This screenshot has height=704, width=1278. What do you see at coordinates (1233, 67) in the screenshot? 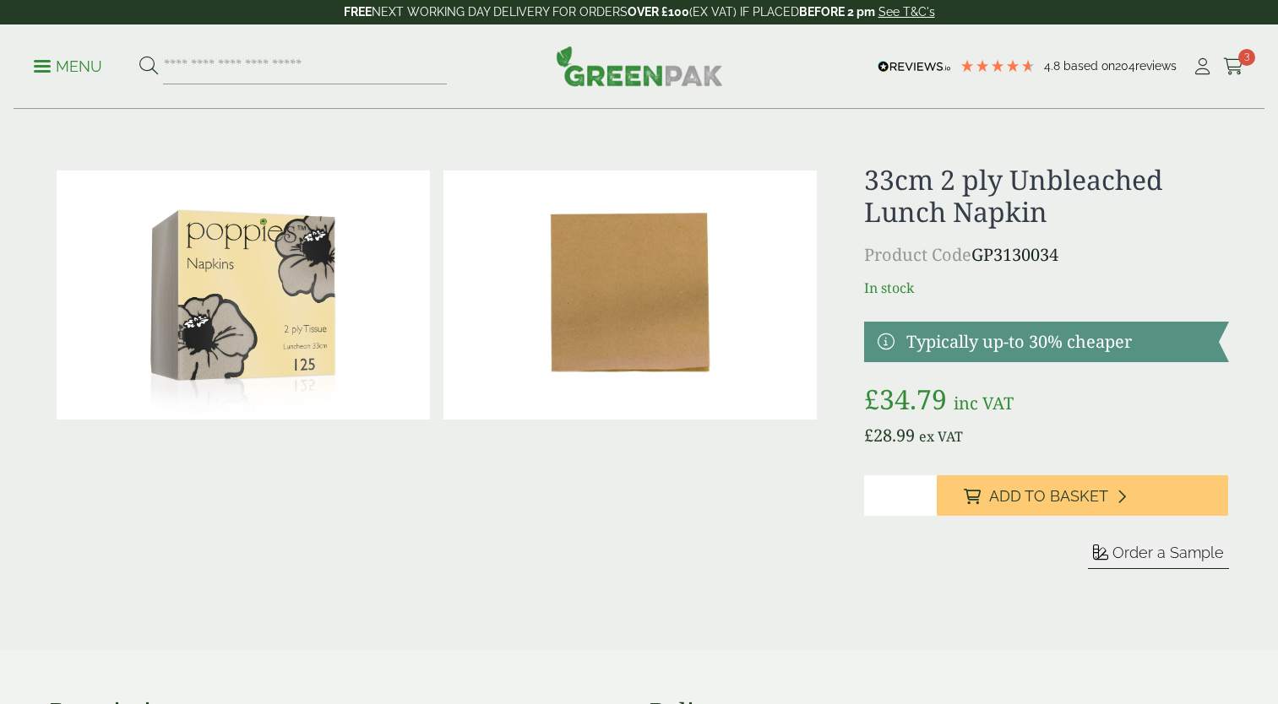
I see `i: Cart` at bounding box center [1233, 67].